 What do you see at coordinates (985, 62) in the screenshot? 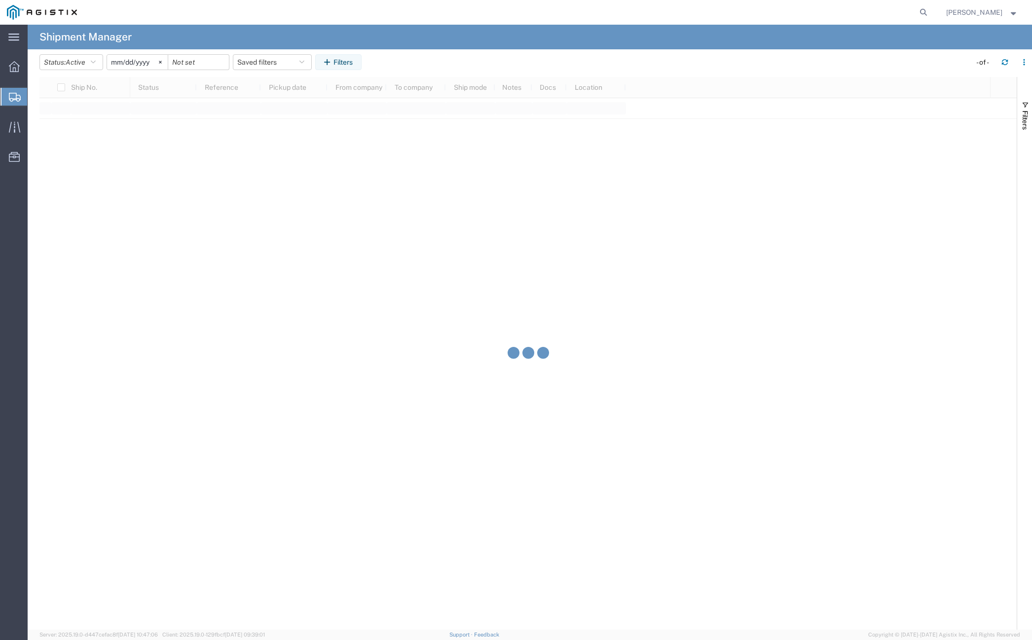
I see `div: - of -` at bounding box center [985, 62].